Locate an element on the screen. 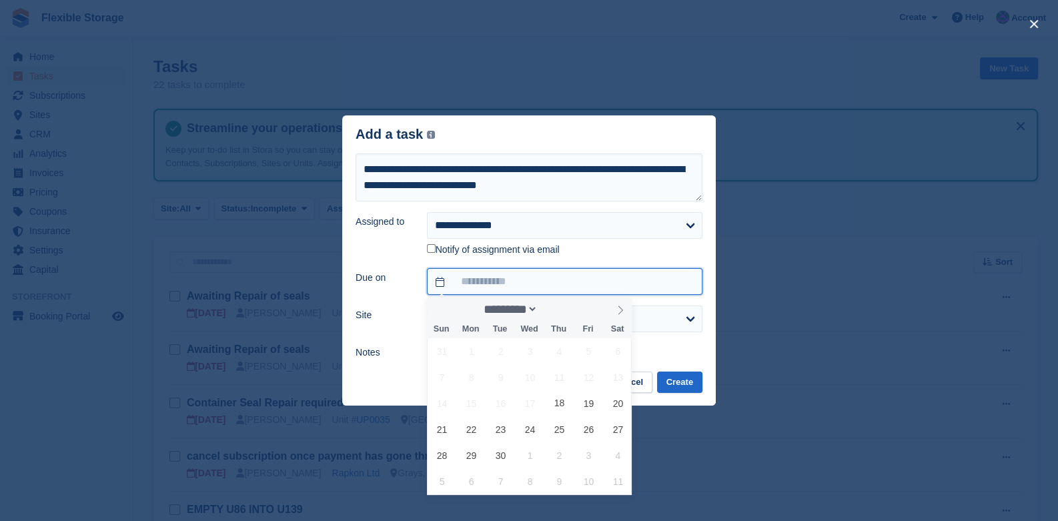  span: September 28, 2025 is located at coordinates (442, 455).